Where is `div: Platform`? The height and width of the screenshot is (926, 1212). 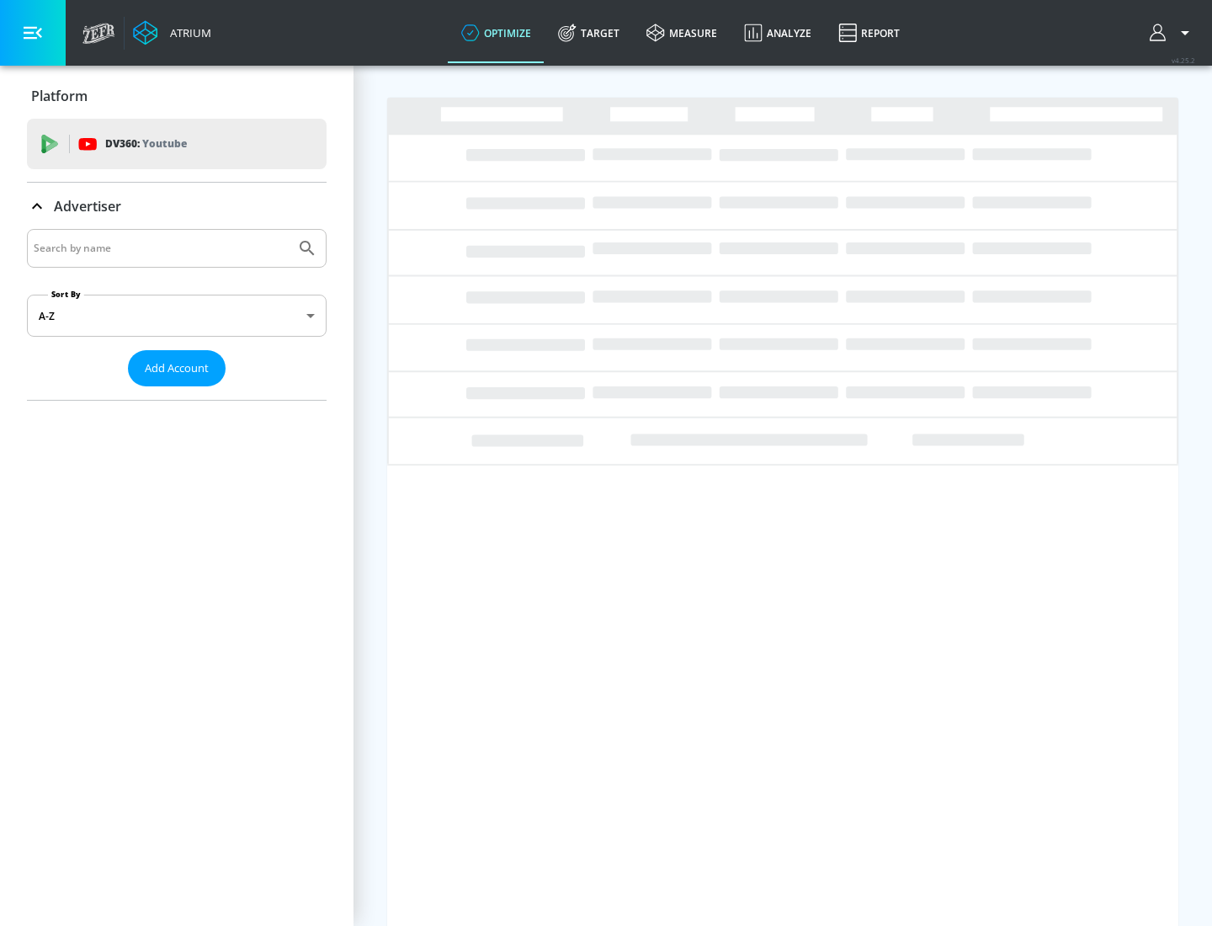
div: Platform is located at coordinates (177, 96).